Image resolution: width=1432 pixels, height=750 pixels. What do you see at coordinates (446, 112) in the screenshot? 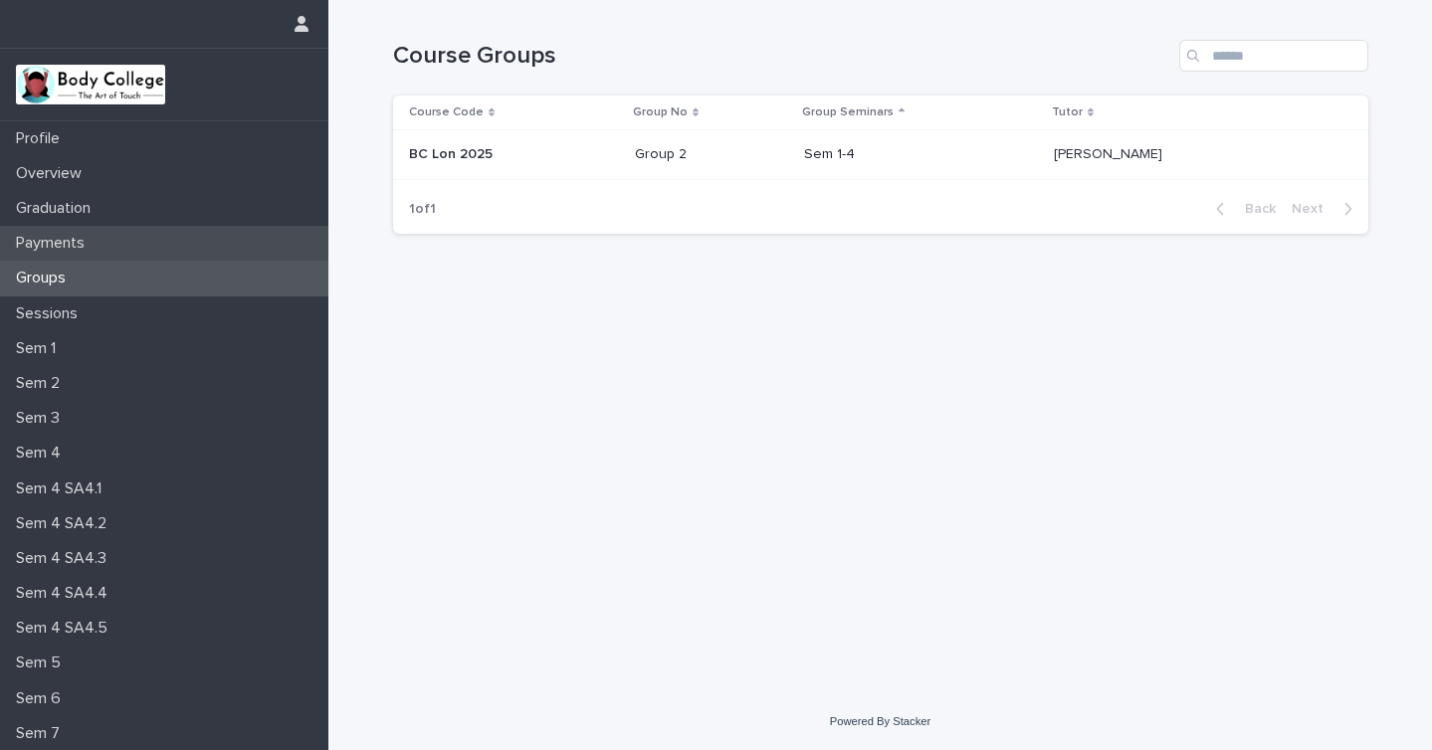
I see `p: Course Code` at bounding box center [446, 112].